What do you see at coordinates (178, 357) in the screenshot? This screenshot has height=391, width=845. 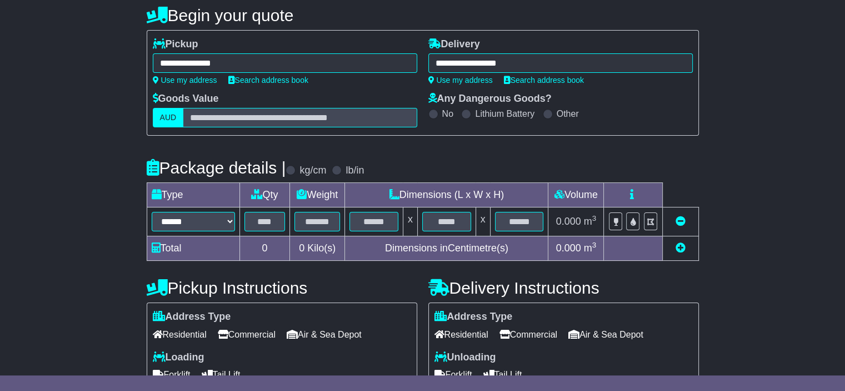 I see `label: Loading` at bounding box center [178, 357].